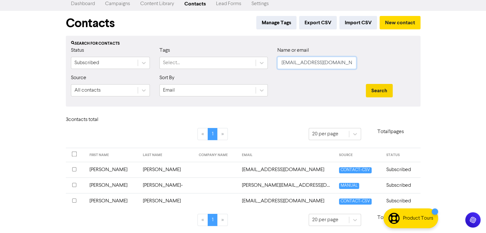 The width and height of the screenshot is (486, 233). I want to click on button: New contact, so click(400, 23).